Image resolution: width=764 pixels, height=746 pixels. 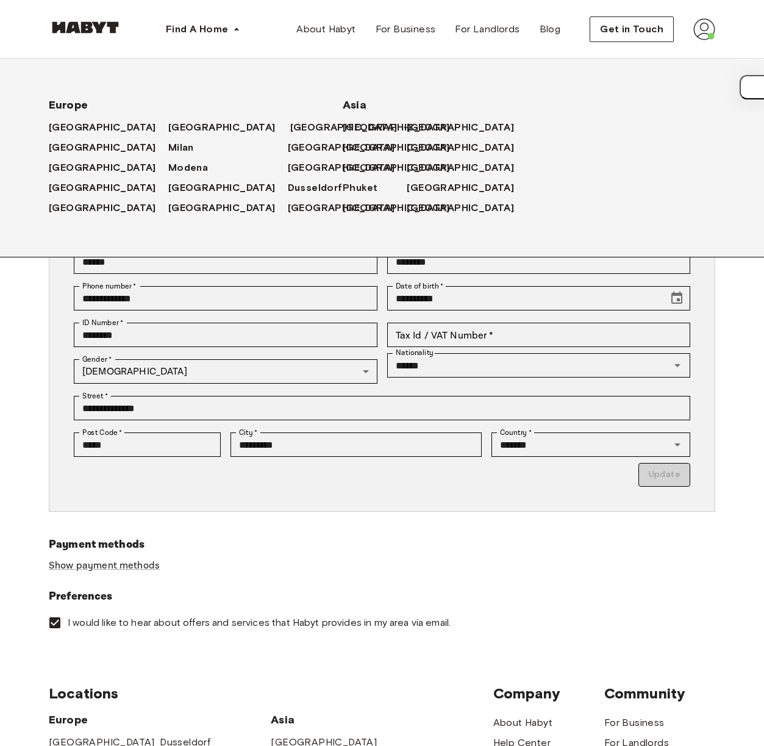 What do you see at coordinates (366, 188) in the screenshot?
I see `a: Phuket` at bounding box center [366, 188].